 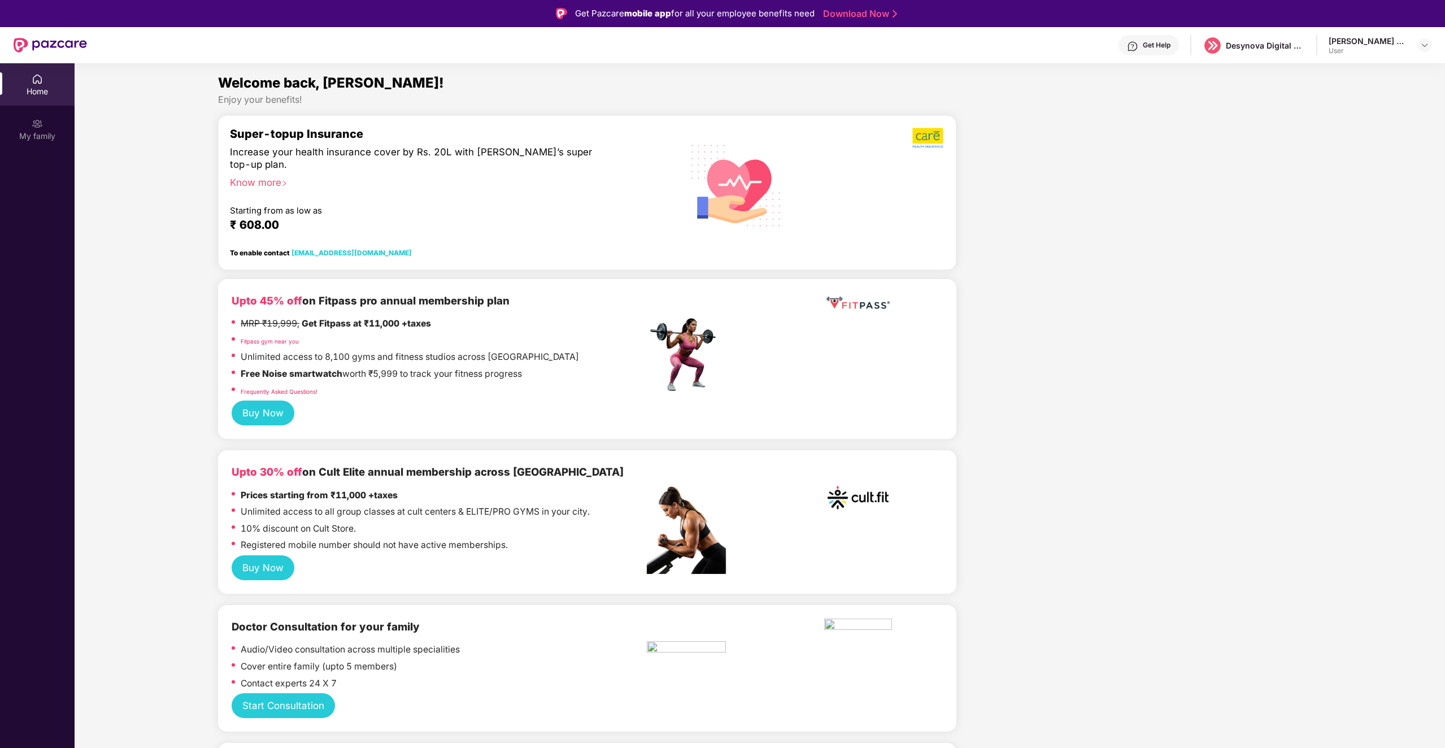 I want to click on p: Contact experts 24 X 7, so click(x=289, y=684).